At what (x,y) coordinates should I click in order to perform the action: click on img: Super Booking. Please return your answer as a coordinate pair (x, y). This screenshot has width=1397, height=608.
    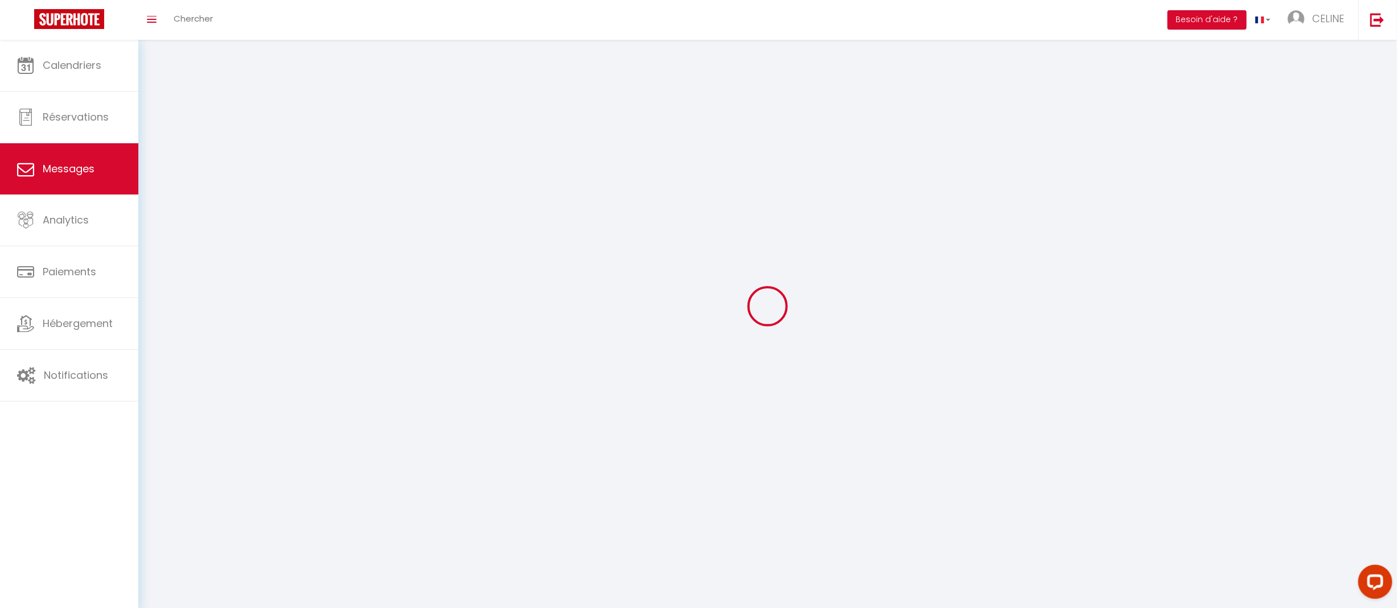
    Looking at the image, I should click on (69, 19).